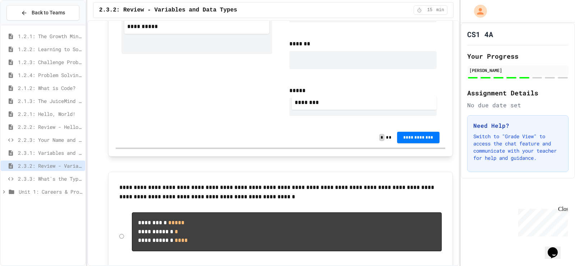 This screenshot has height=266, width=575. Describe the element at coordinates (50, 101) in the screenshot. I see `span: 2.1.3: The JuiceMind IDE` at that location.